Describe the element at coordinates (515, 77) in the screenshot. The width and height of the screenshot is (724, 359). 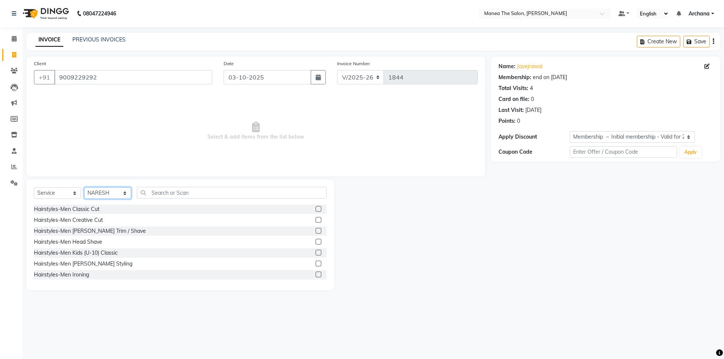
I see `div: Membership:` at that location.